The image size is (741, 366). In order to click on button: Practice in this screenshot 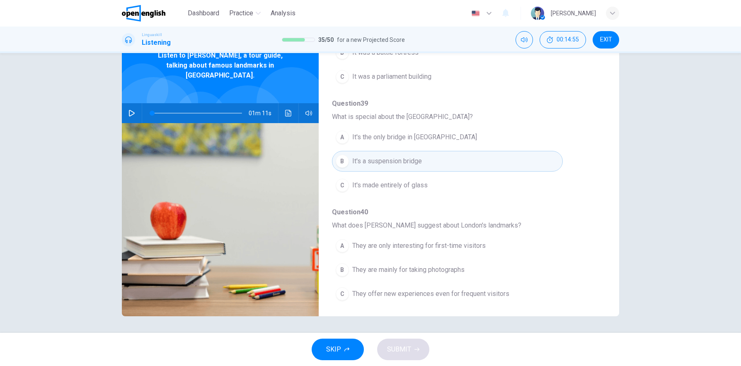, I will do `click(245, 13)`.